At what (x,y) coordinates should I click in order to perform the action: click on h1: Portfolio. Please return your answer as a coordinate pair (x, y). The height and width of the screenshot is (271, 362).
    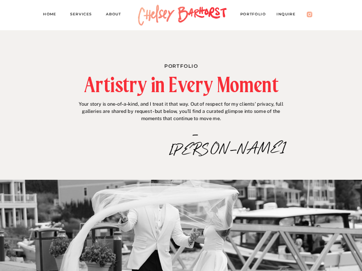
    Looking at the image, I should click on (181, 65).